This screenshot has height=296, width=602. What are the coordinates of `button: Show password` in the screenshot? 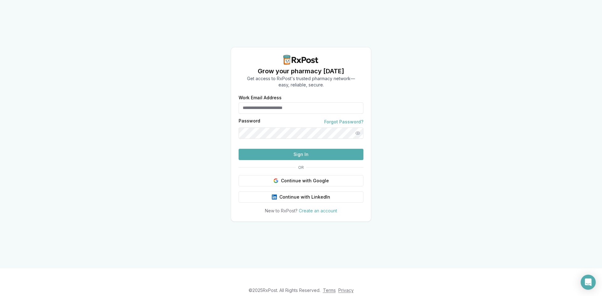 It's located at (358, 133).